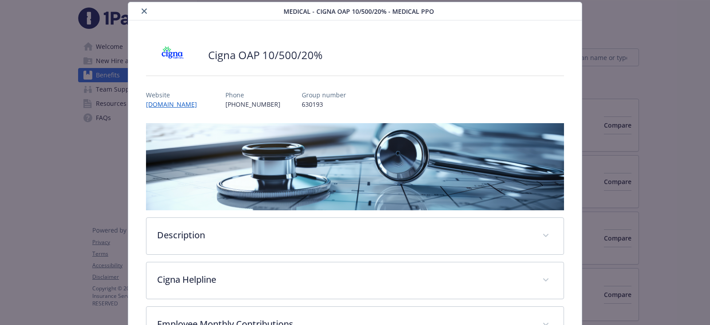  I want to click on div: Cigna Helpline, so click(355, 280).